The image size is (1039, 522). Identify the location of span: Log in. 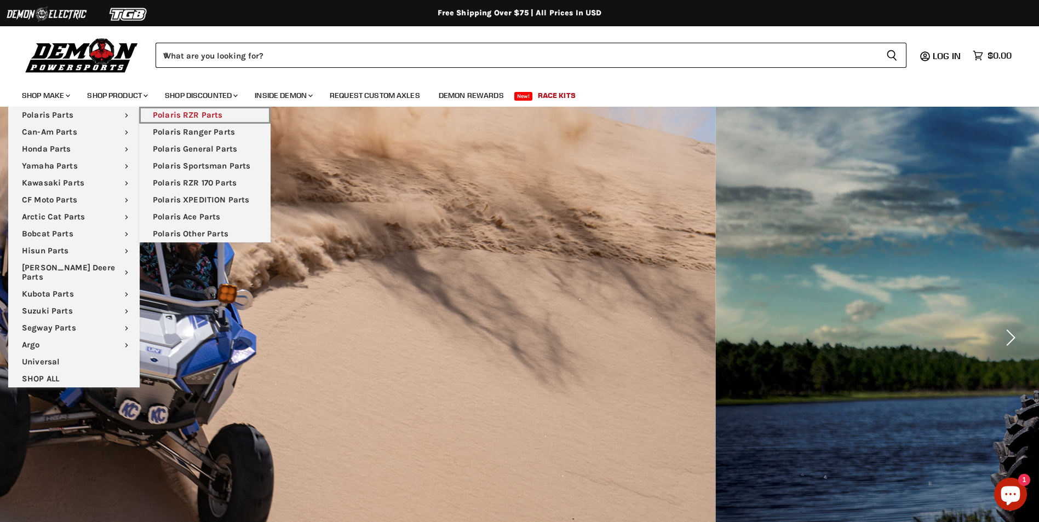
(946, 56).